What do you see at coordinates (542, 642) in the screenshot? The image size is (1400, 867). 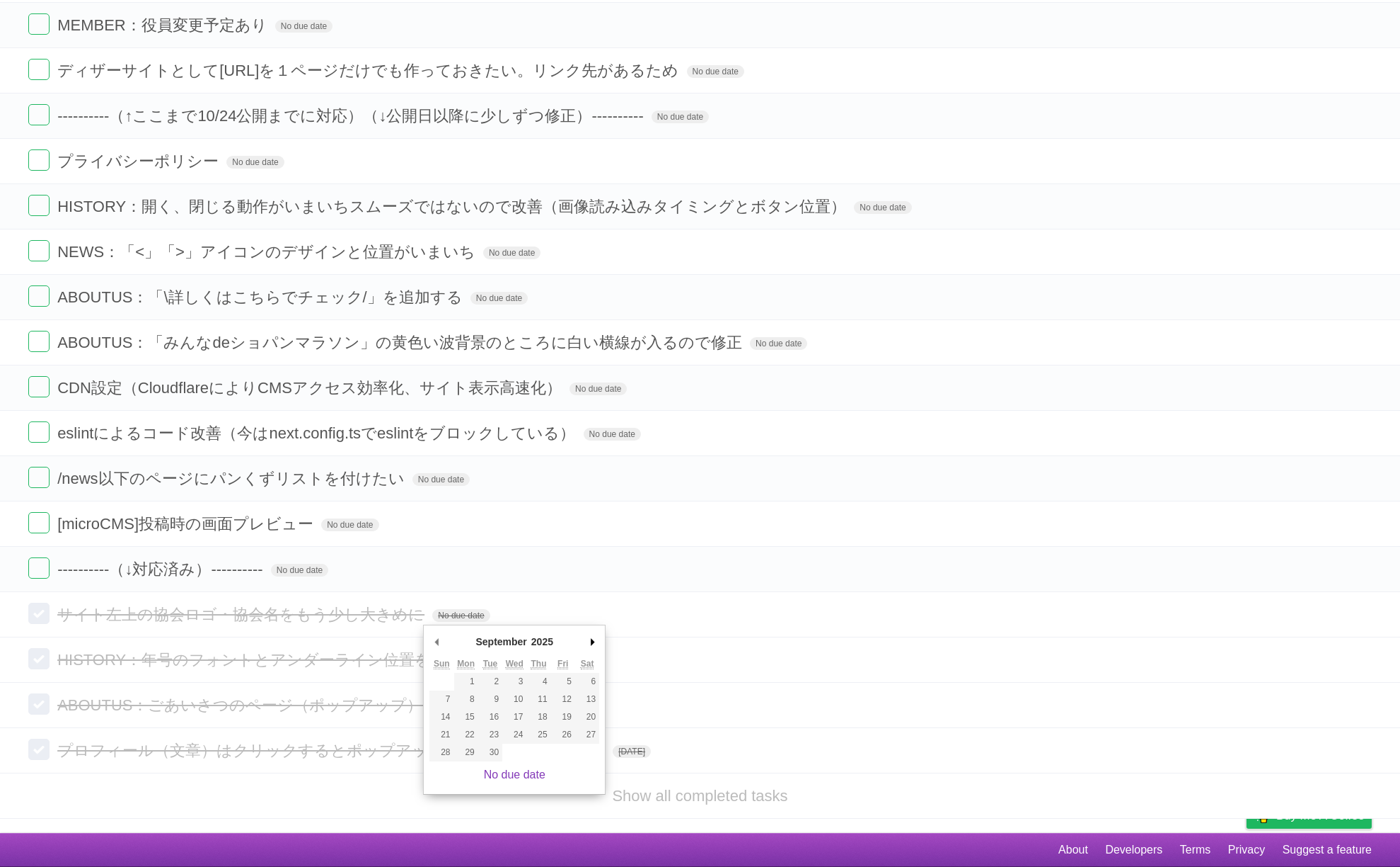 I see `div: 2025` at bounding box center [542, 642].